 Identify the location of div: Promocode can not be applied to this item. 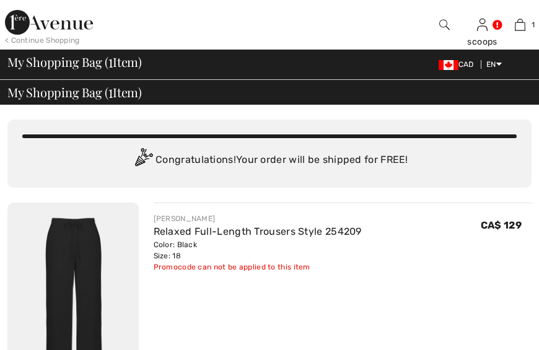
(258, 267).